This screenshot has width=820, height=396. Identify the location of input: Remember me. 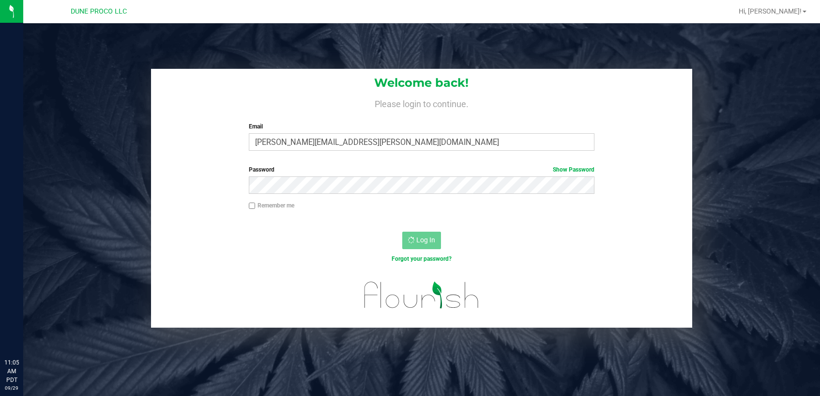
(252, 206).